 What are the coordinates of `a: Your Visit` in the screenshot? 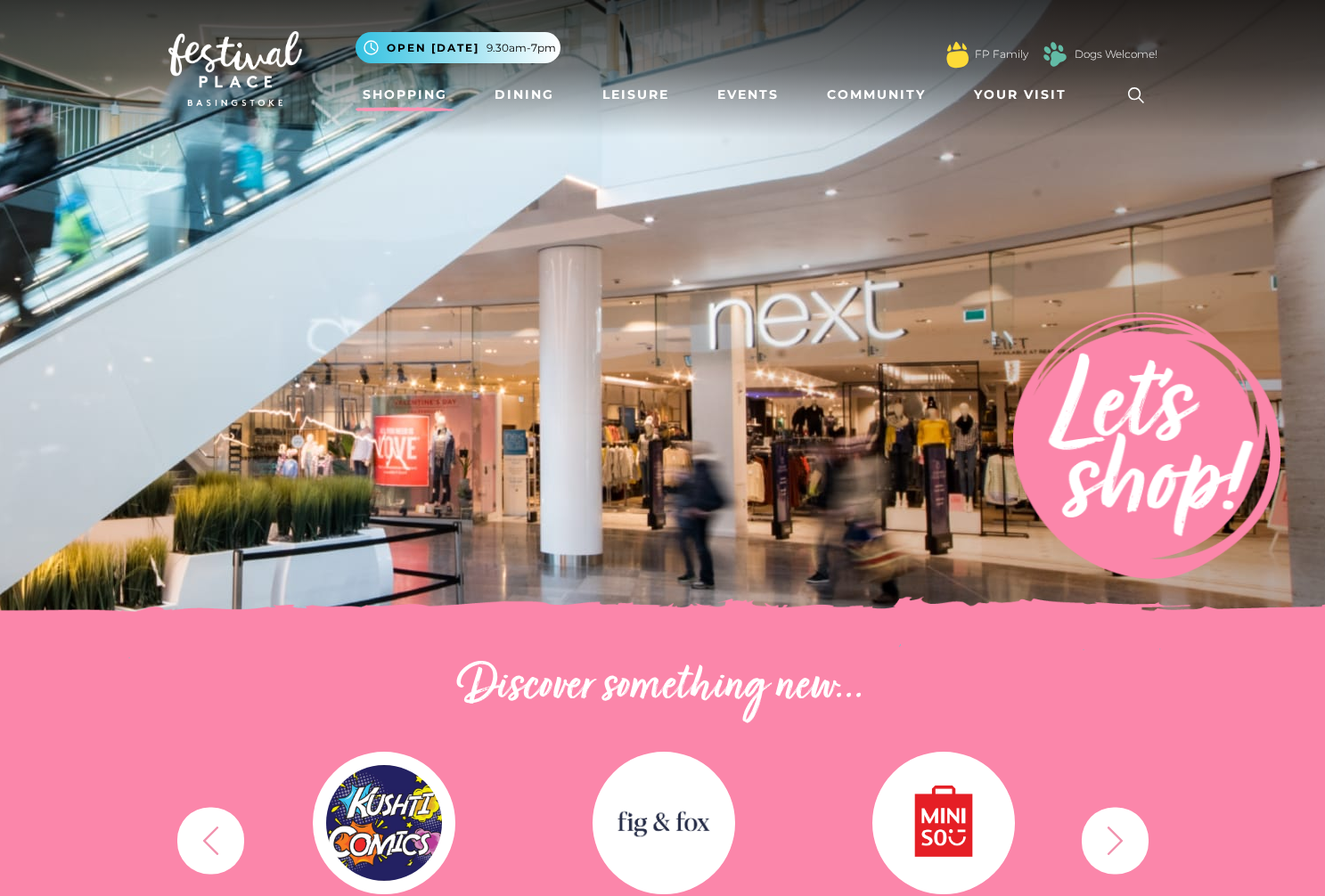 It's located at (1025, 94).